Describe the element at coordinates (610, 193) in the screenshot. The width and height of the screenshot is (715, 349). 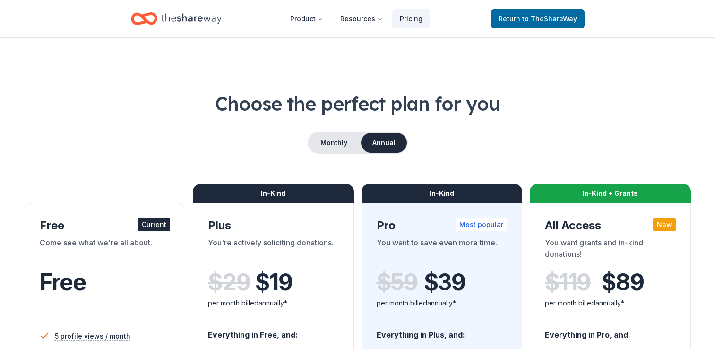
I see `div: In-Kind + Grants` at that location.